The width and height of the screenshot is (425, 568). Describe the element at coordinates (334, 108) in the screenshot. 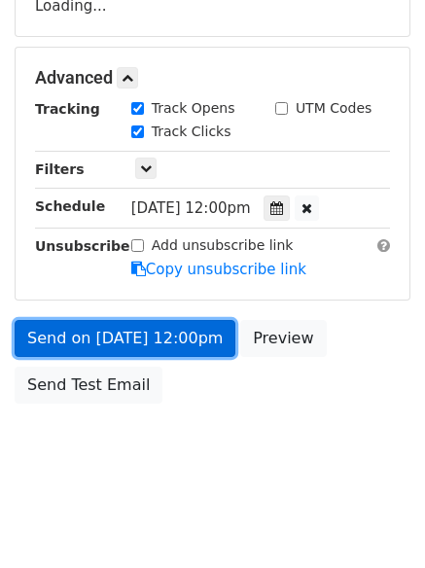

I see `label: UTM Codes` at that location.